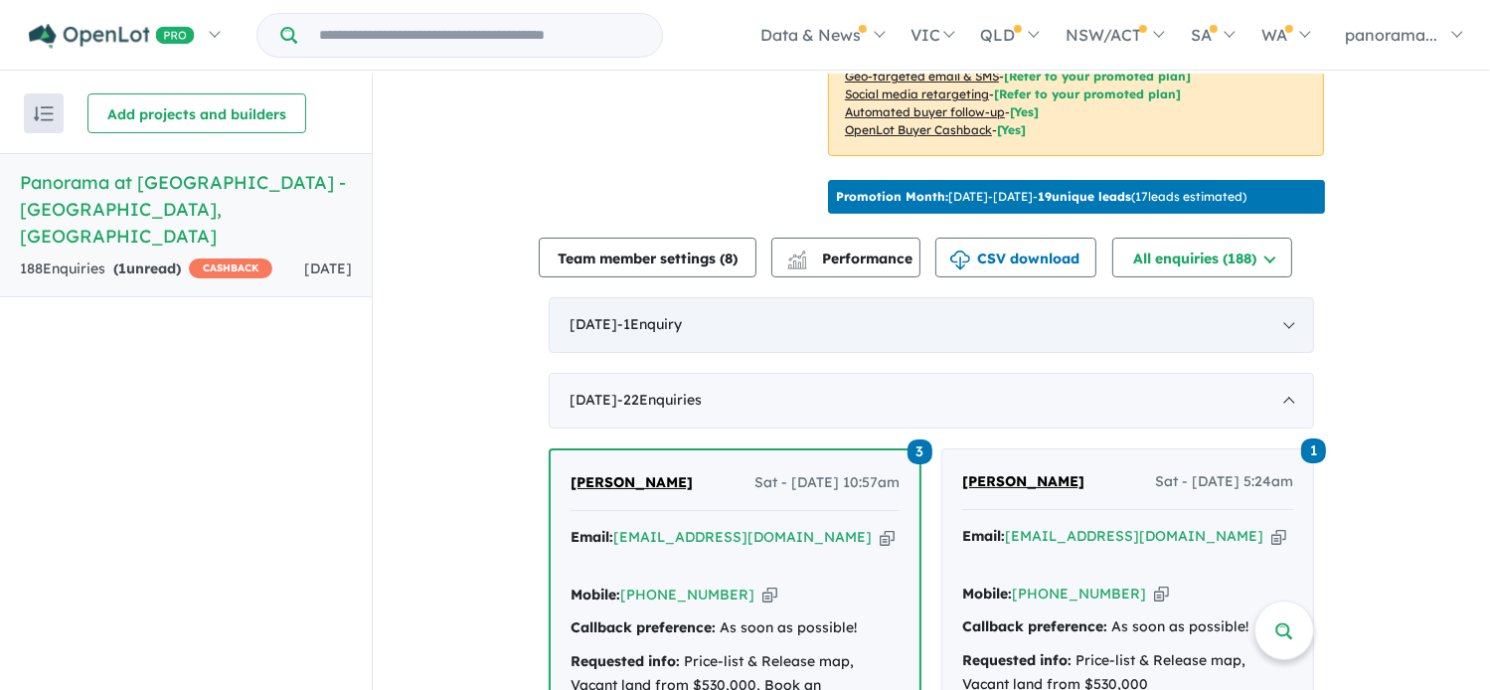 The image size is (1490, 690). Describe the element at coordinates (960, 260) in the screenshot. I see `img: download icon` at that location.